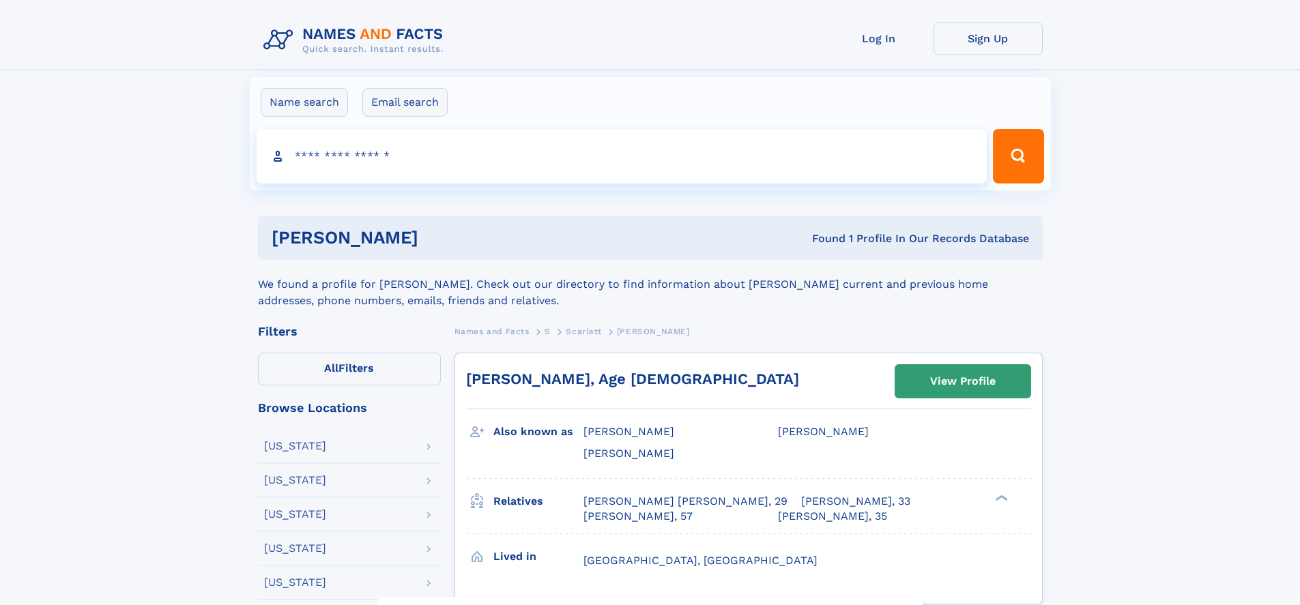 This screenshot has width=1300, height=605. What do you see at coordinates (584, 331) in the screenshot?
I see `a: Scarlett` at bounding box center [584, 331].